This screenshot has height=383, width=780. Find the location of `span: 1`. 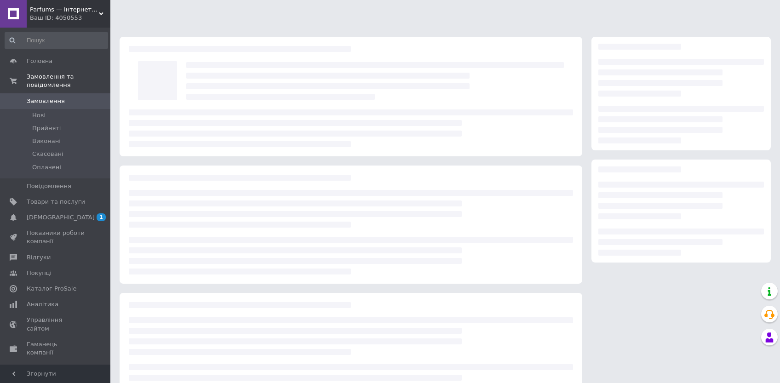

span: 1 is located at coordinates (101, 217).